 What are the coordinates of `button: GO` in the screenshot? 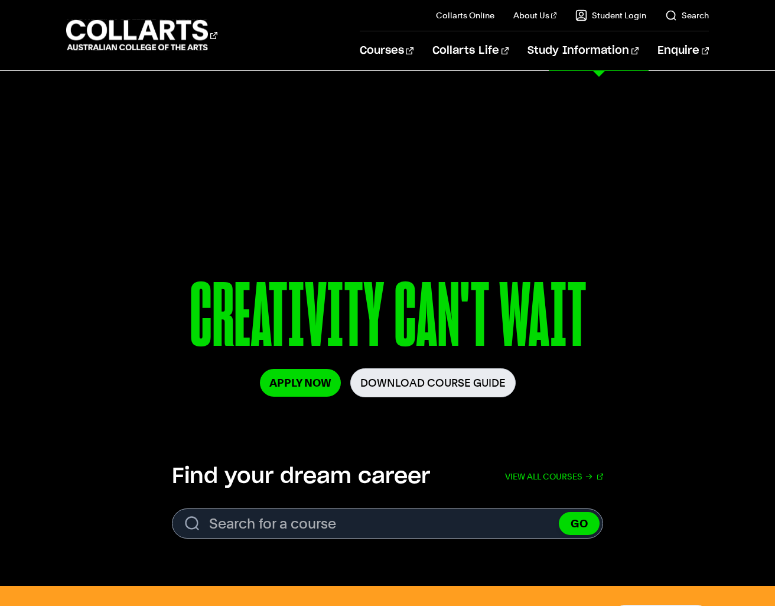 It's located at (579, 523).